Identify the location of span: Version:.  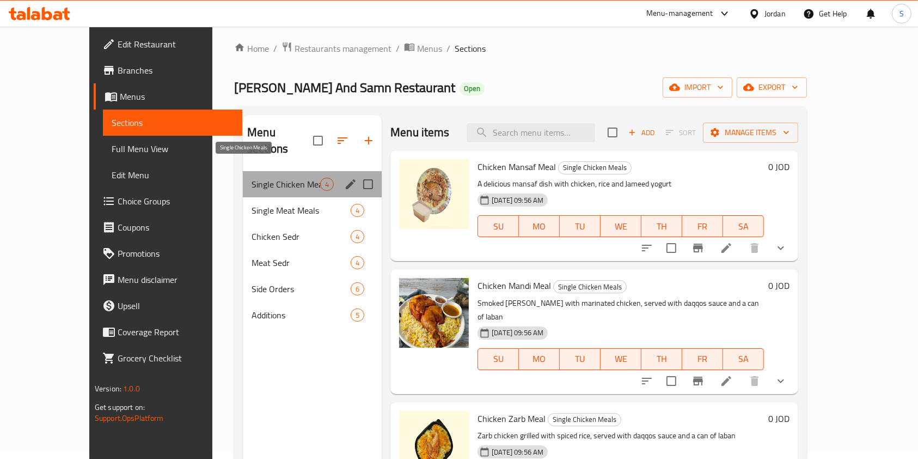
(108, 388).